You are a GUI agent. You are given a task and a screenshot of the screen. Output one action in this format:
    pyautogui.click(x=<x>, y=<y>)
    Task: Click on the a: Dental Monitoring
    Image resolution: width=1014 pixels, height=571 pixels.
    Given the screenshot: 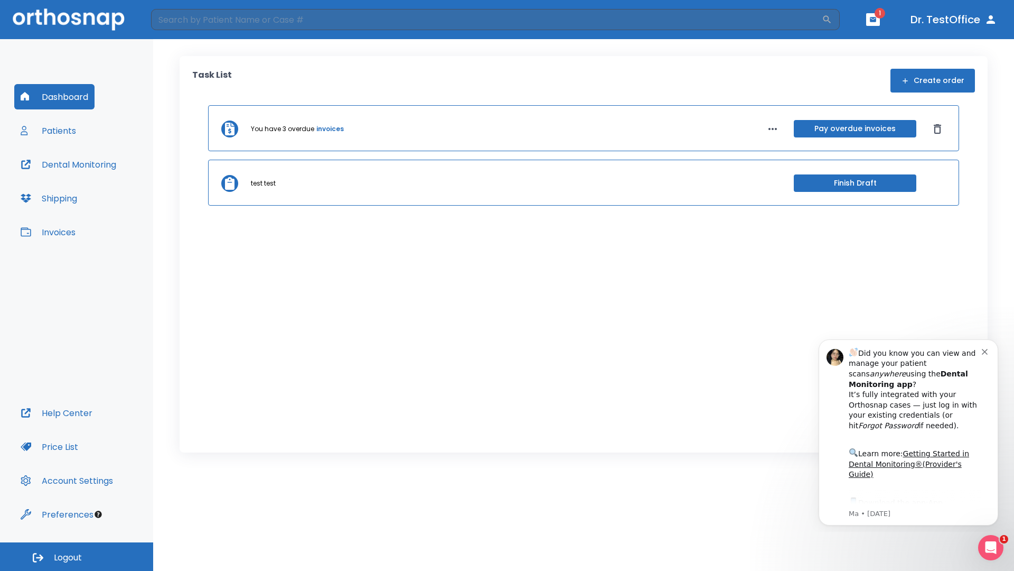 What is the action you would take?
    pyautogui.click(x=68, y=164)
    